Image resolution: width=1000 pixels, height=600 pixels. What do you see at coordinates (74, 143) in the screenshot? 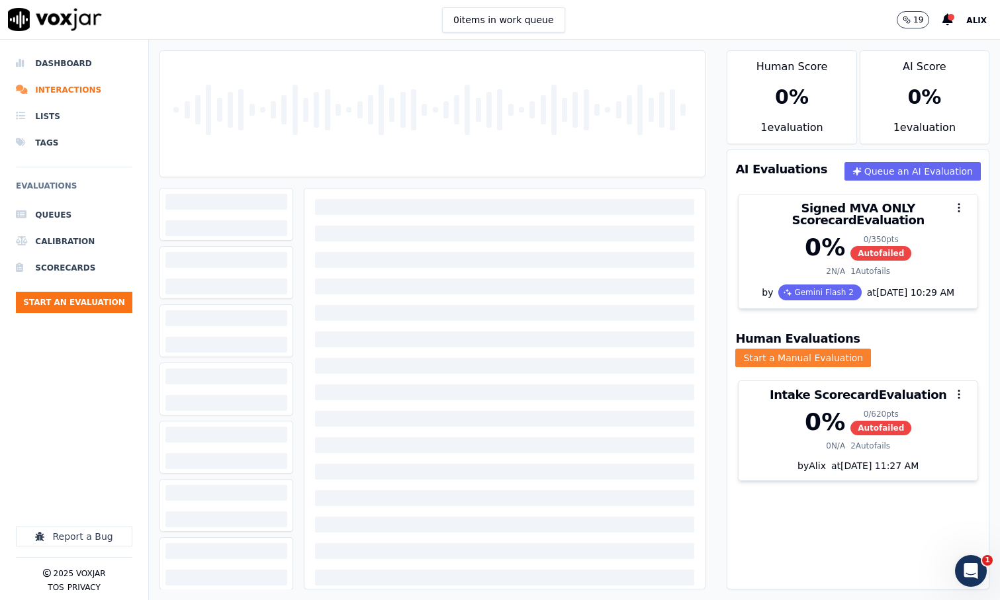
I see `li: Tags` at bounding box center [74, 143].